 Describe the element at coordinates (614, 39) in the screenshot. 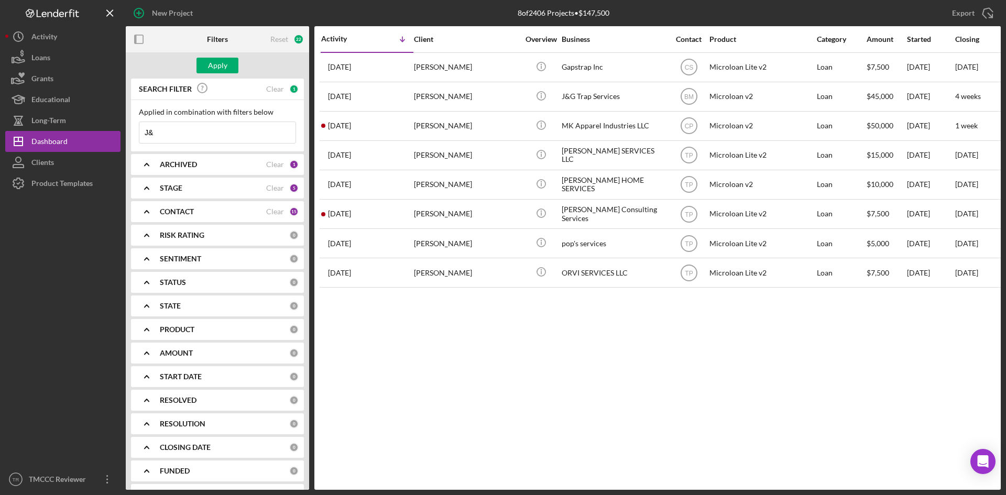

I see `div: Business` at that location.